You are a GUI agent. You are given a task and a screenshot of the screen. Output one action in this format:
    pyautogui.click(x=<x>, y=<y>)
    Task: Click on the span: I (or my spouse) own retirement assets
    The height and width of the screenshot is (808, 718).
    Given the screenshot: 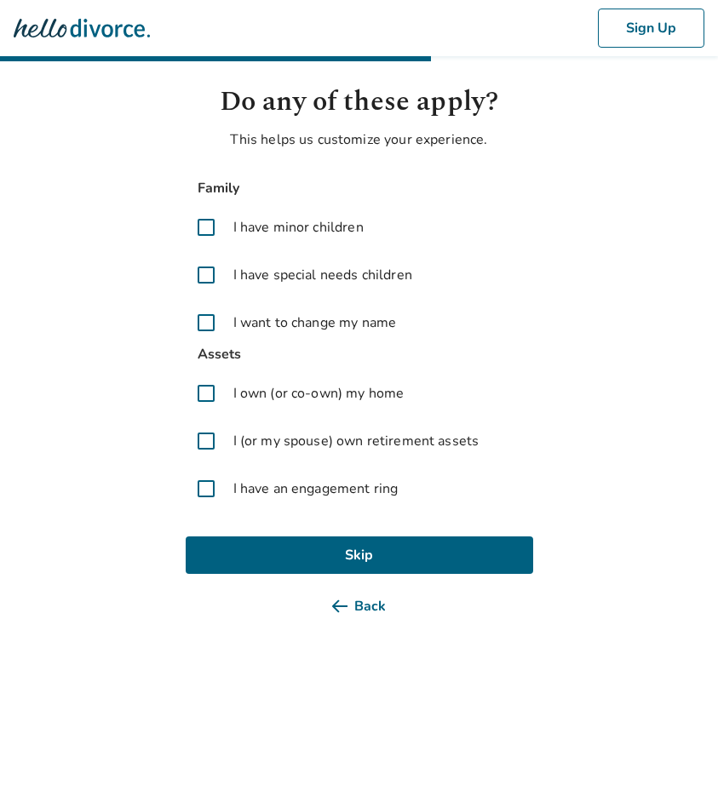 What is the action you would take?
    pyautogui.click(x=356, y=441)
    